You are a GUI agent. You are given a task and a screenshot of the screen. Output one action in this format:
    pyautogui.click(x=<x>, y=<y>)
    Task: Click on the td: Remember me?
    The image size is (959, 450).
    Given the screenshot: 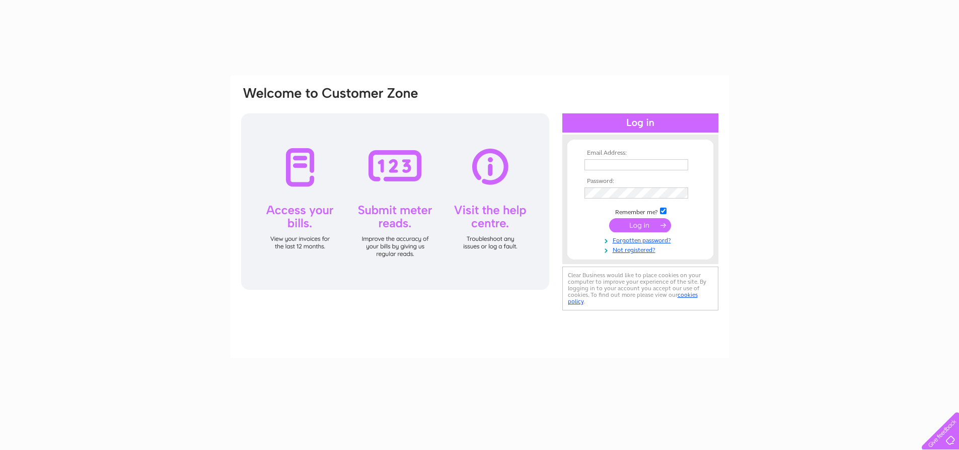 What is the action you would take?
    pyautogui.click(x=640, y=211)
    